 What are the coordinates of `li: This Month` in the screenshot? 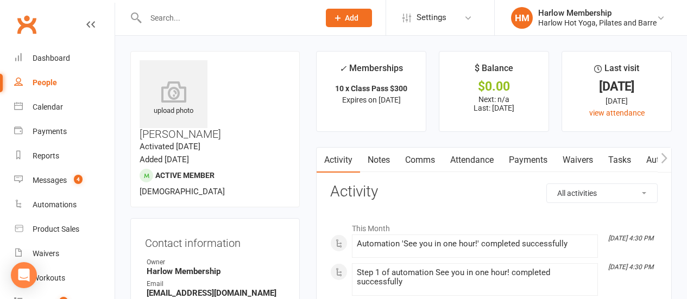 It's located at (494, 226).